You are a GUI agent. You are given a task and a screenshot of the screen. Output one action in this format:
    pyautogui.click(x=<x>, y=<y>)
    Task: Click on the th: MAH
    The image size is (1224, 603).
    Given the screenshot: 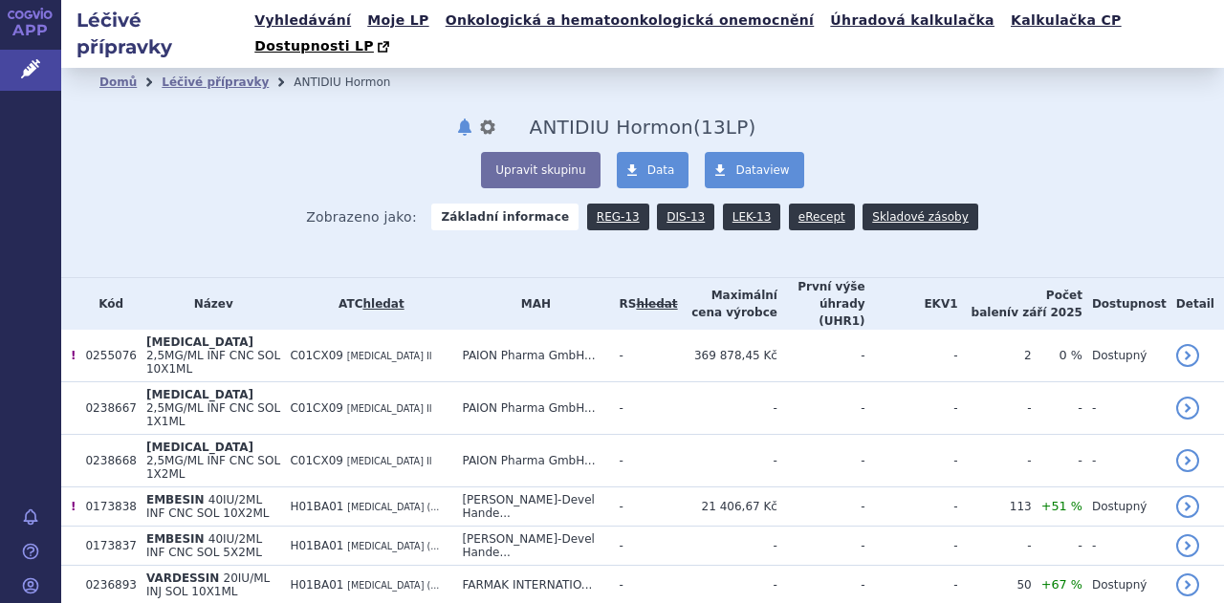 What is the action you would take?
    pyautogui.click(x=531, y=304)
    